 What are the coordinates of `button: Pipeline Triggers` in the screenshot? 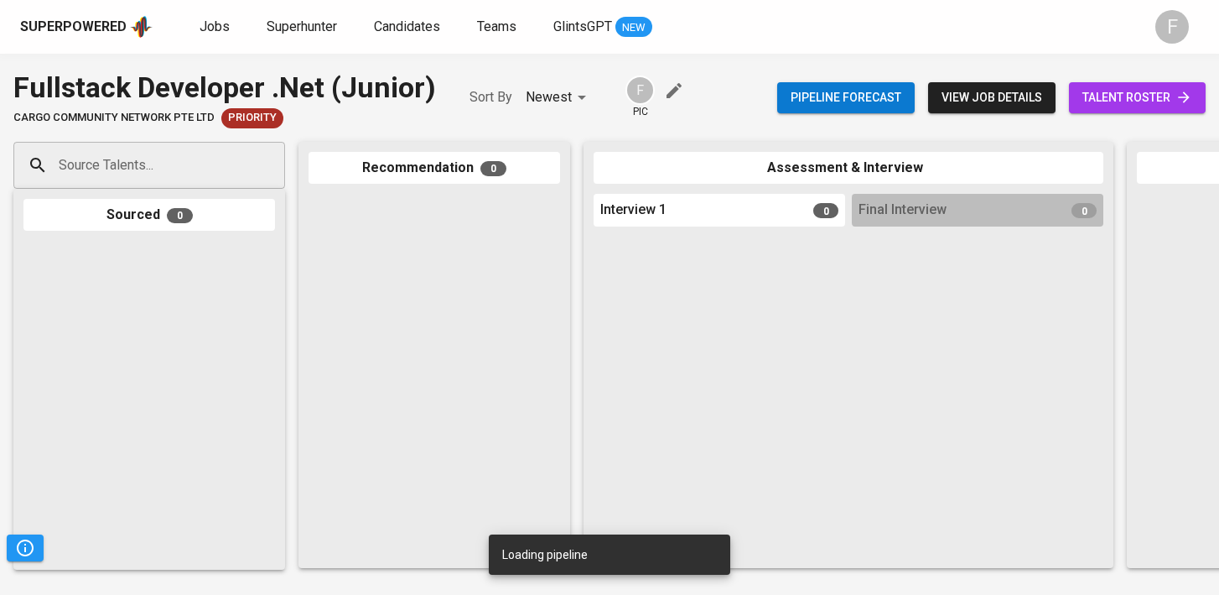 It's located at (25, 548).